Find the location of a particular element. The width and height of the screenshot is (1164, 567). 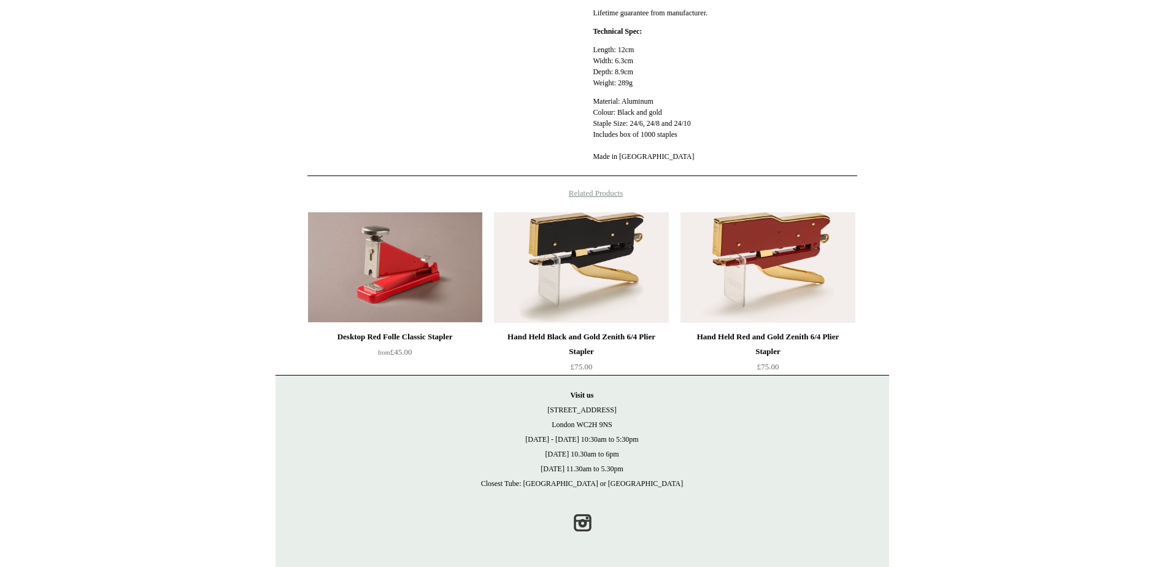

img: Hand Held Black and Gold Zenith 6/4 Plier Stapler is located at coordinates (581, 267).